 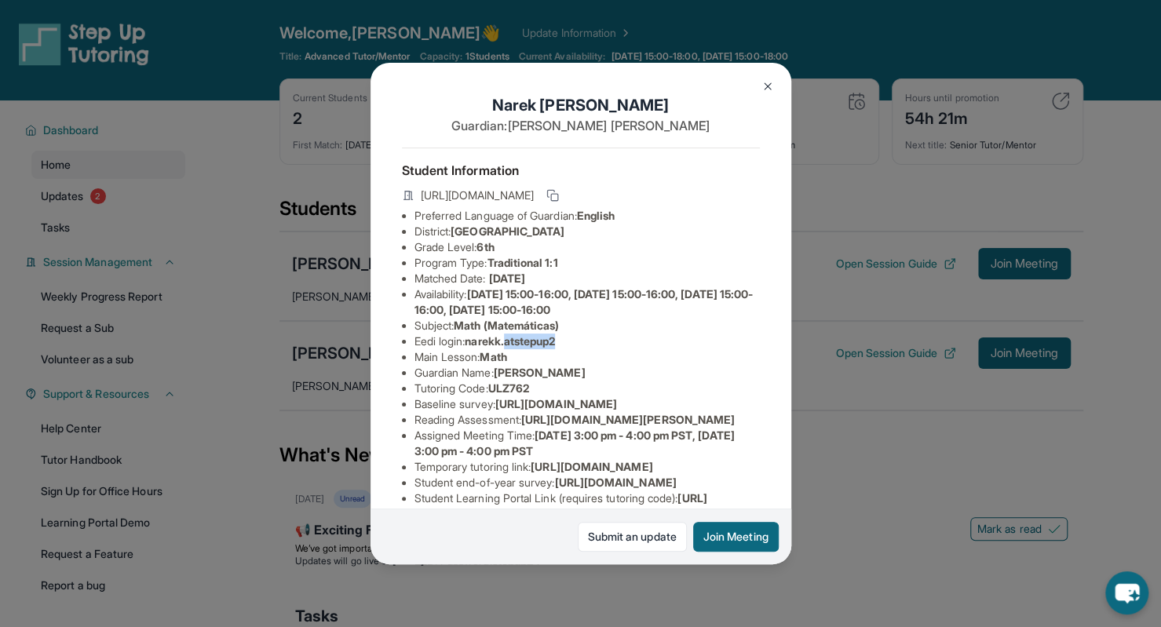 What do you see at coordinates (587, 232) in the screenshot?
I see `li: District:` at bounding box center [587, 232].